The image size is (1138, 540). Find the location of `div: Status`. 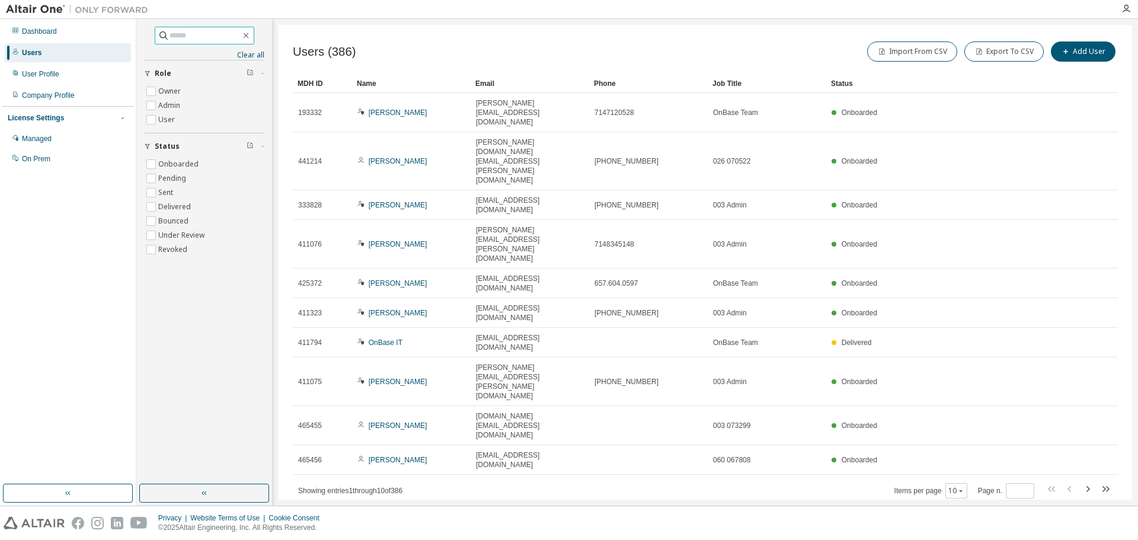

div: Status is located at coordinates (944, 84).